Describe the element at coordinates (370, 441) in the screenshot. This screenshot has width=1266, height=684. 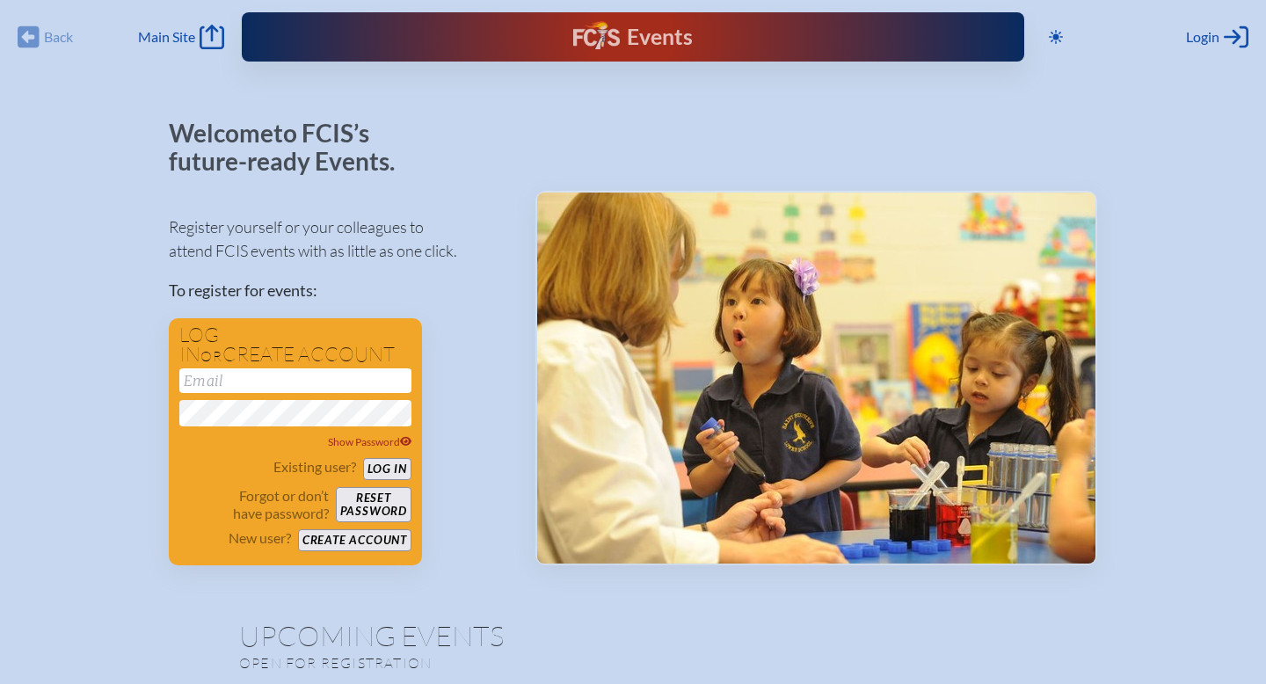
I see `span: Show Password` at that location.